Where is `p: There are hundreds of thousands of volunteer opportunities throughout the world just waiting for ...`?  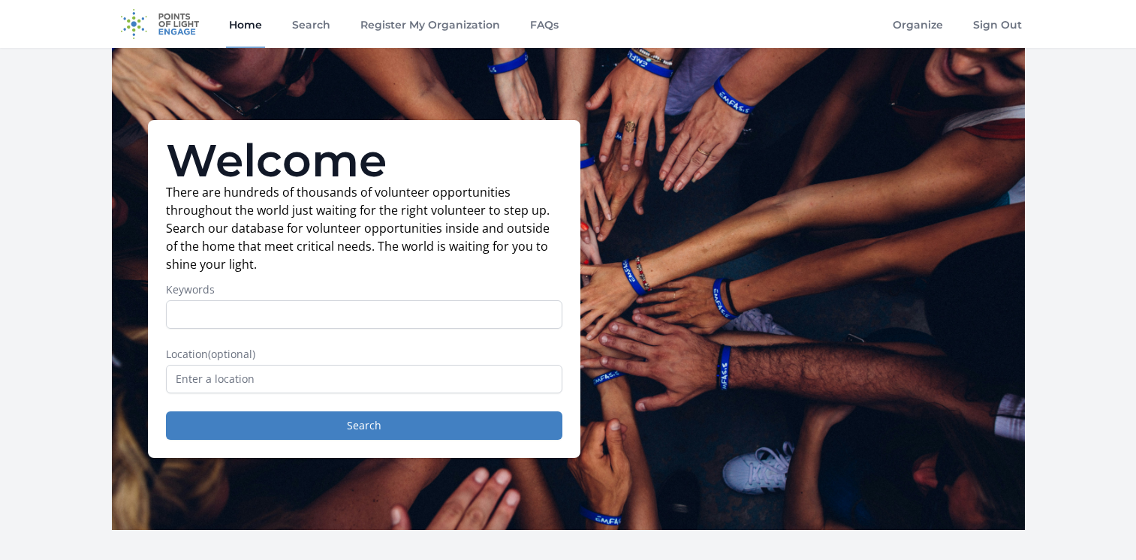 p: There are hundreds of thousands of volunteer opportunities throughout the world just waiting for ... is located at coordinates (364, 228).